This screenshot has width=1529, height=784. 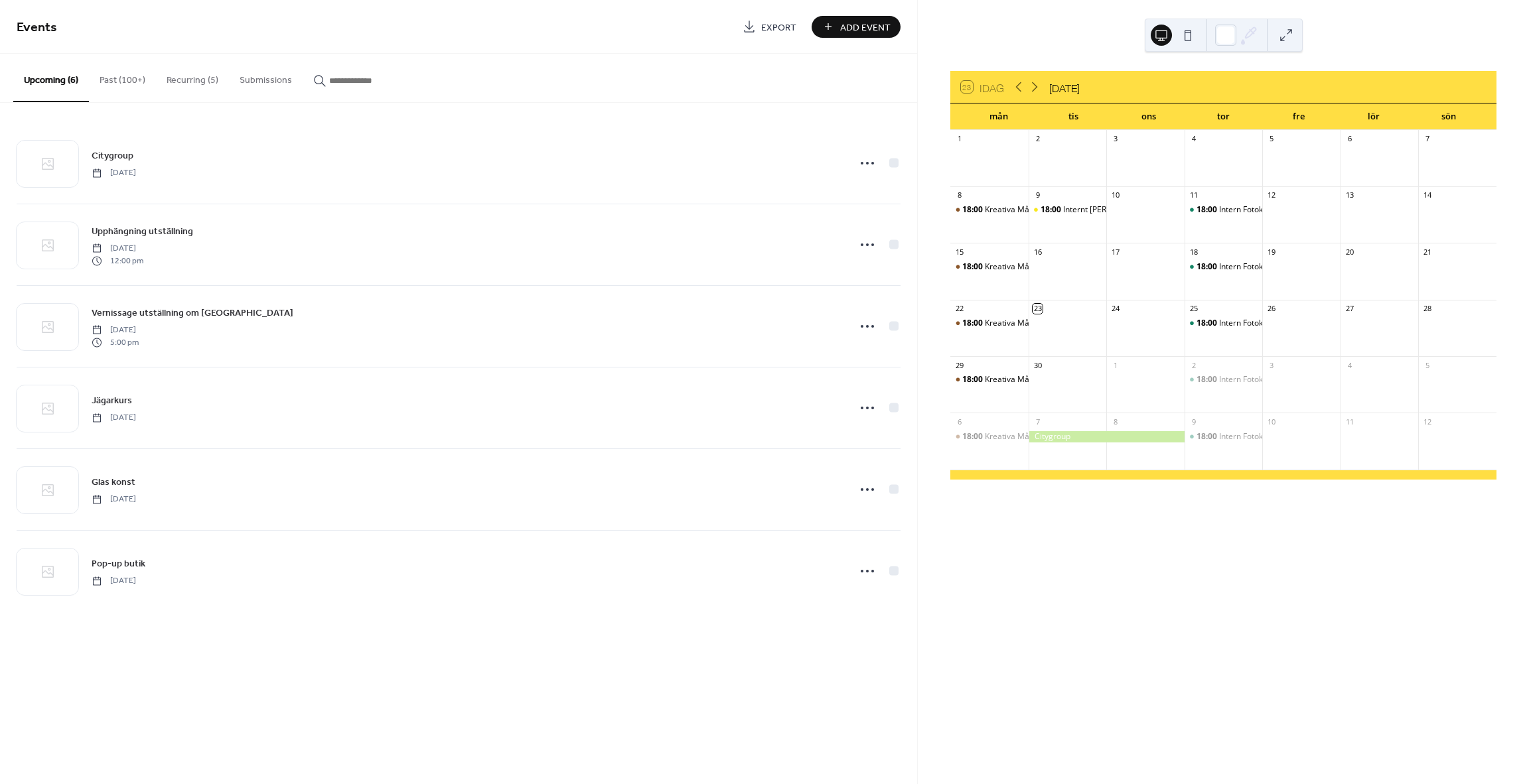 What do you see at coordinates (998, 117) in the screenshot?
I see `div: mån` at bounding box center [998, 117].